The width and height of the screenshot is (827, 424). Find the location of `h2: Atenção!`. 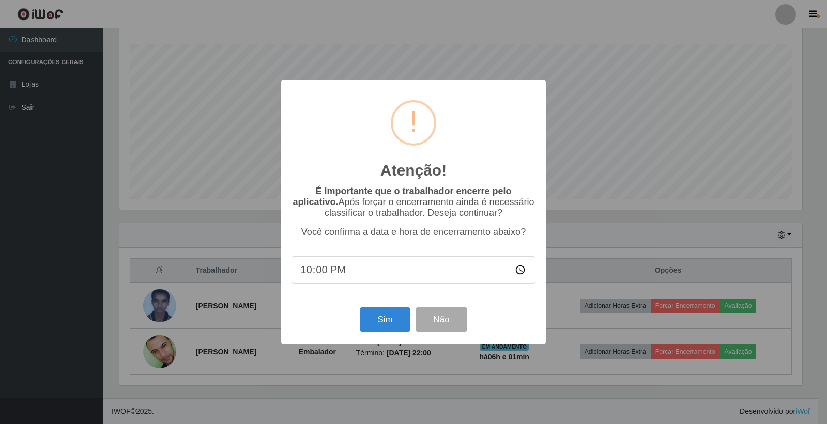

h2: Atenção! is located at coordinates (414, 171).